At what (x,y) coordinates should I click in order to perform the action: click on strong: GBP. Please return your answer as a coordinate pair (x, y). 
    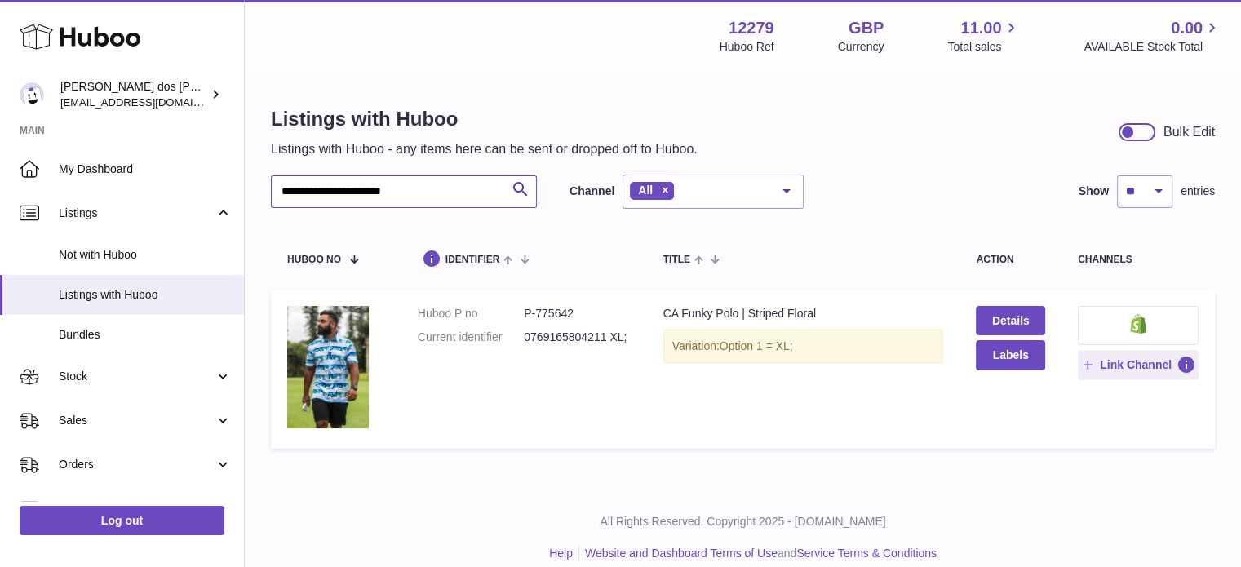
    Looking at the image, I should click on (866, 28).